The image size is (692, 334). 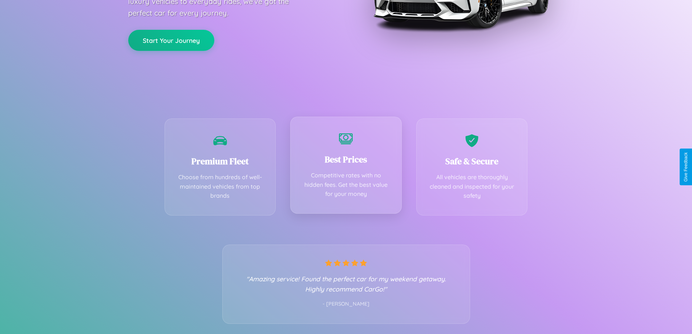 What do you see at coordinates (220, 161) in the screenshot?
I see `h3: Premium Fleet` at bounding box center [220, 161].